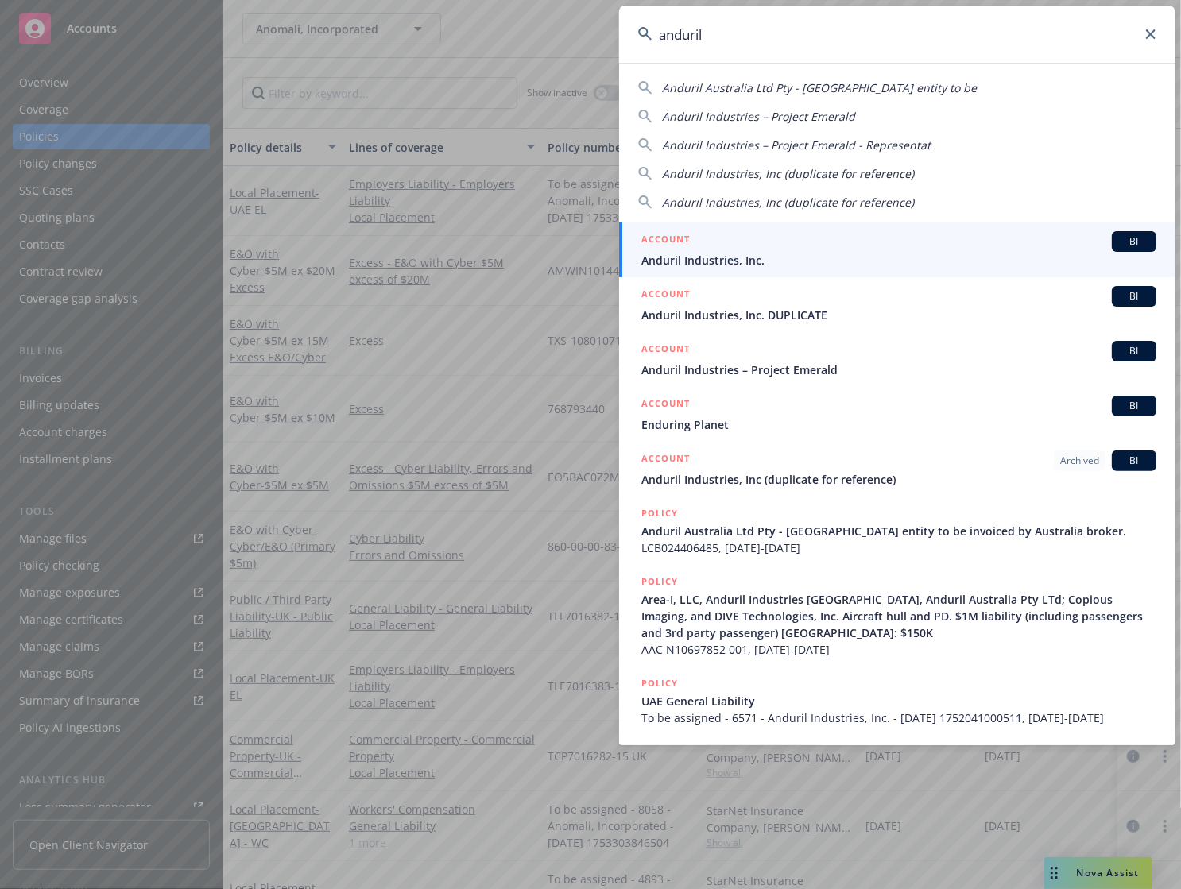  I want to click on span: Archived, so click(1079, 461).